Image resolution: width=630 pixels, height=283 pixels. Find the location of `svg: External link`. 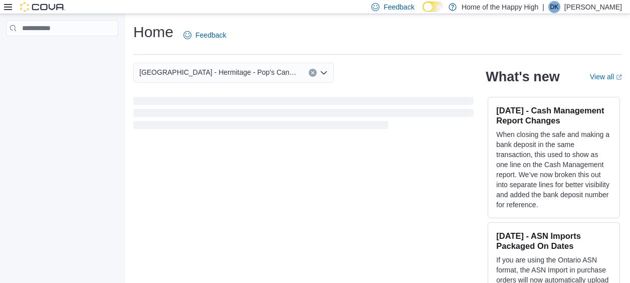

svg: External link is located at coordinates (619, 77).